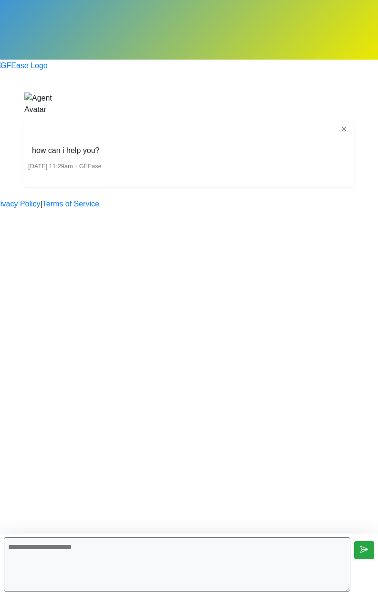 This screenshot has width=378, height=603. I want to click on li: how can i help you?, so click(65, 151).